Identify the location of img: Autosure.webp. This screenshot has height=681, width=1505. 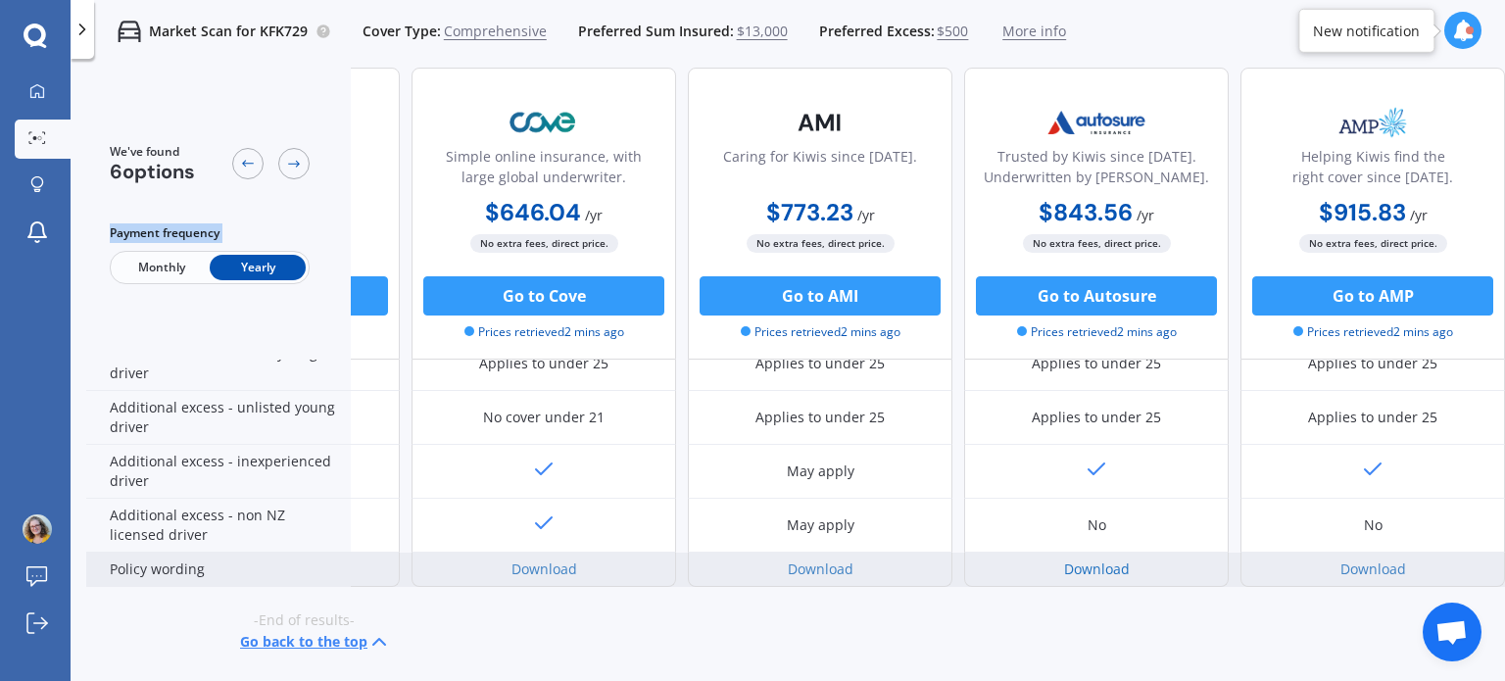
(1096, 122).